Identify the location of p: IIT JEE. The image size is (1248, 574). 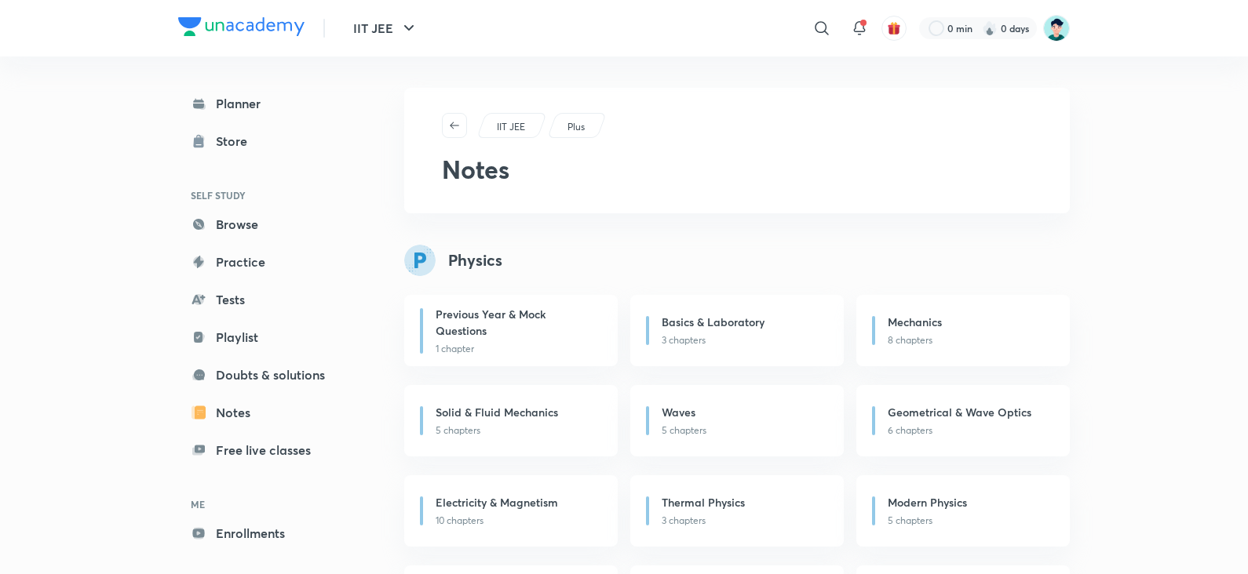
(511, 127).